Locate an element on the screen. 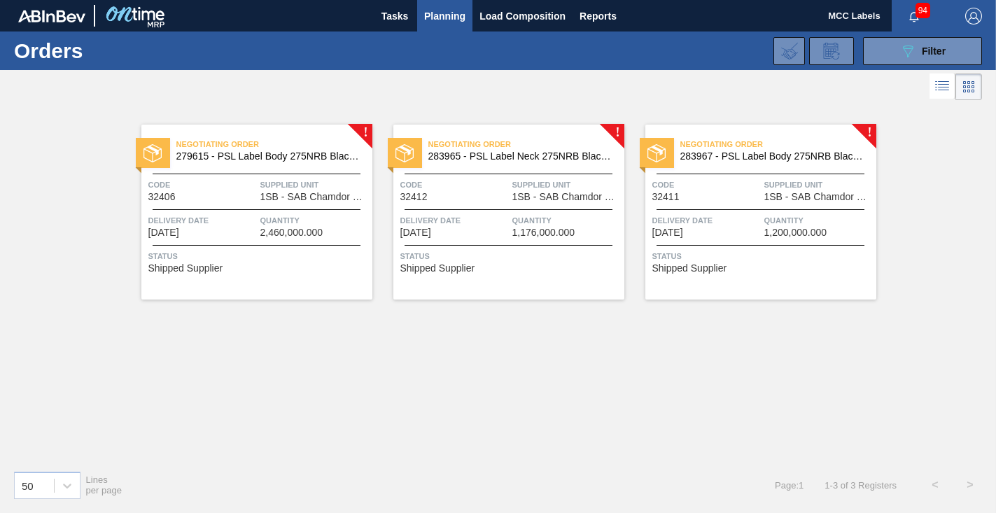 The height and width of the screenshot is (513, 996). span: Page : 1 is located at coordinates (789, 485).